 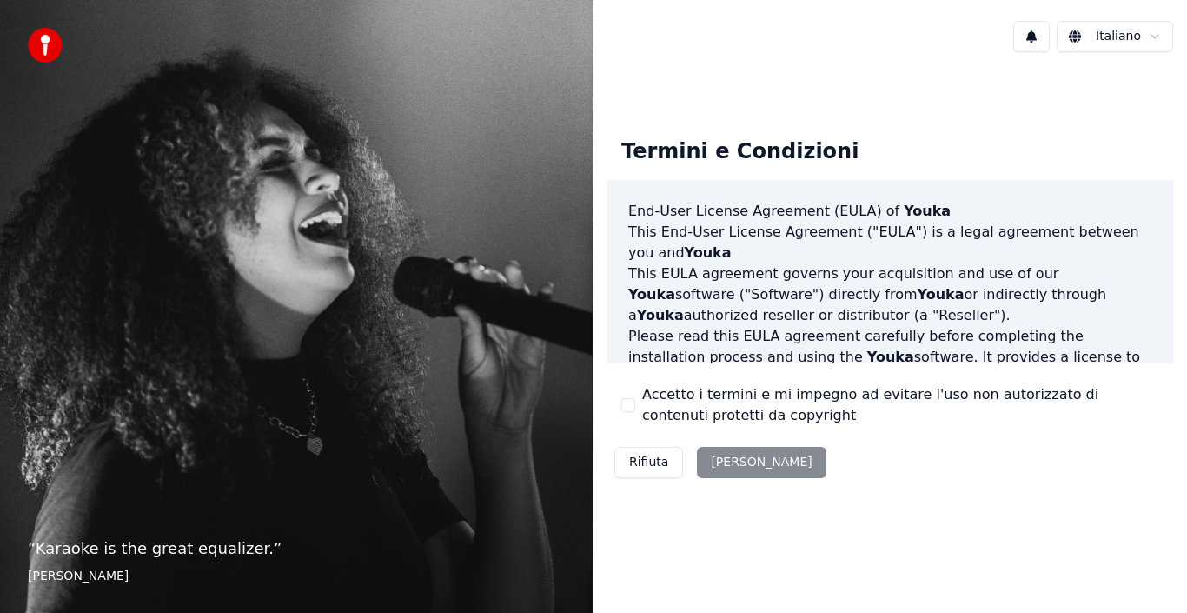 I want to click on p: Please read this EULA agreement carefully before completing the installation process and using th..., so click(x=890, y=368).